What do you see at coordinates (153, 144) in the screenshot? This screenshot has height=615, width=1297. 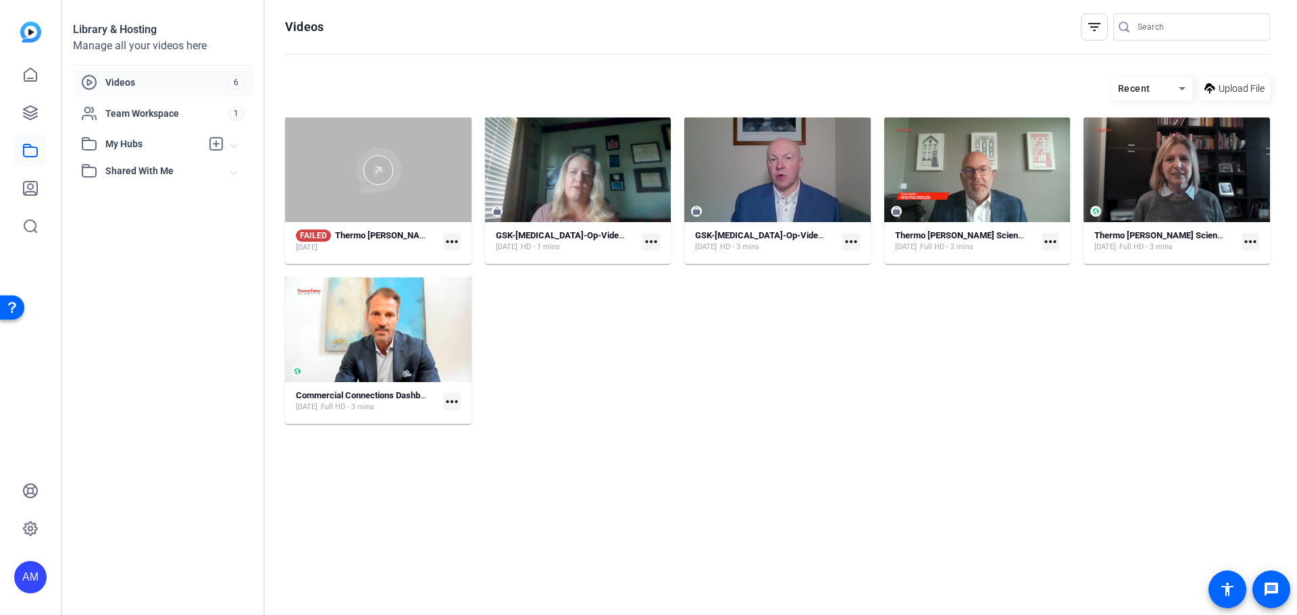 I see `span: My Hubs` at bounding box center [153, 144].